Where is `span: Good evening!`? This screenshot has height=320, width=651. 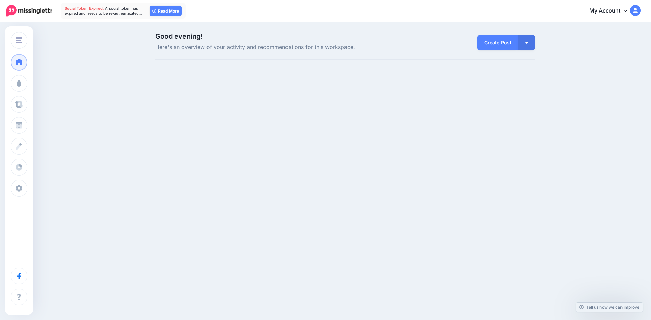
span: Good evening! is located at coordinates (179, 36).